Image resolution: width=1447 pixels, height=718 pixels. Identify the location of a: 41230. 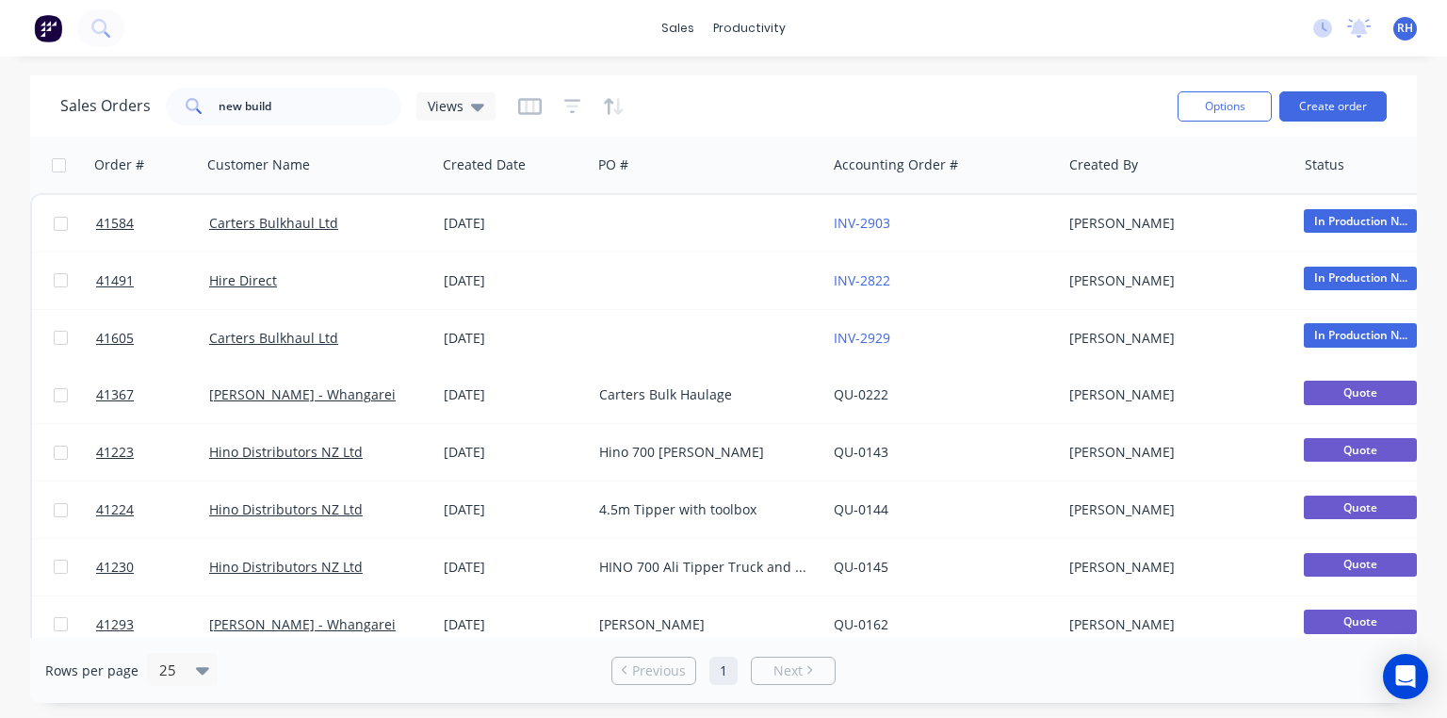
(153, 567).